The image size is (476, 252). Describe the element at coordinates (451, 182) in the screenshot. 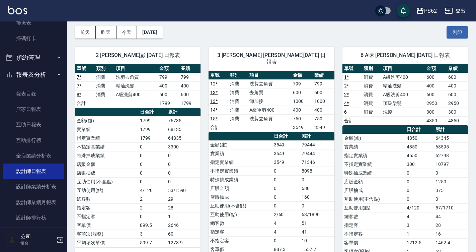

I see `td: 1250` at that location.